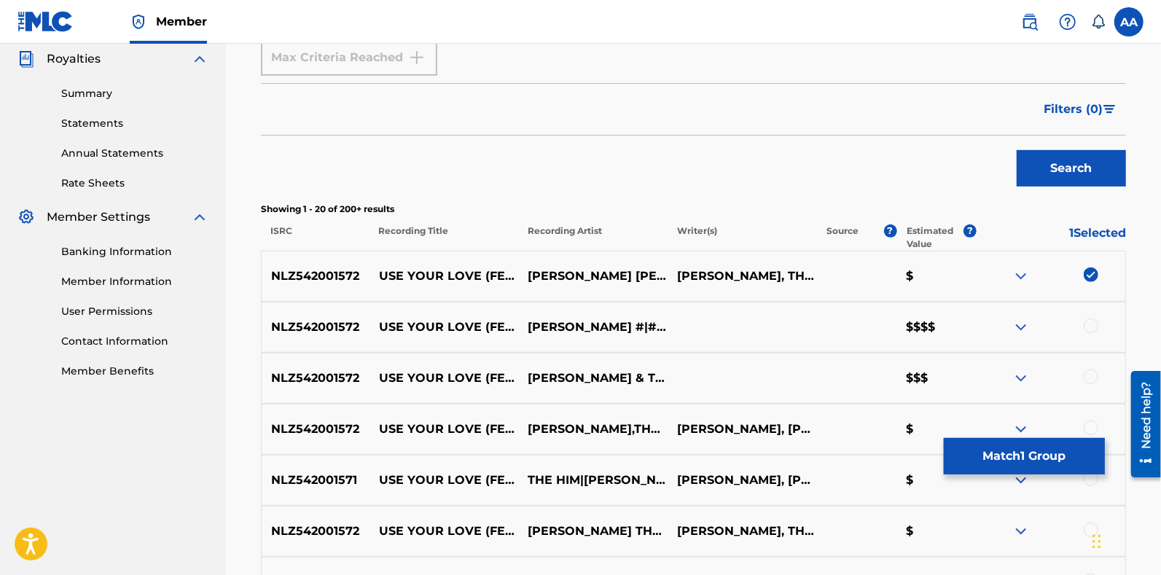  What do you see at coordinates (135, 183) in the screenshot?
I see `a: Rate Sheets` at bounding box center [135, 183].